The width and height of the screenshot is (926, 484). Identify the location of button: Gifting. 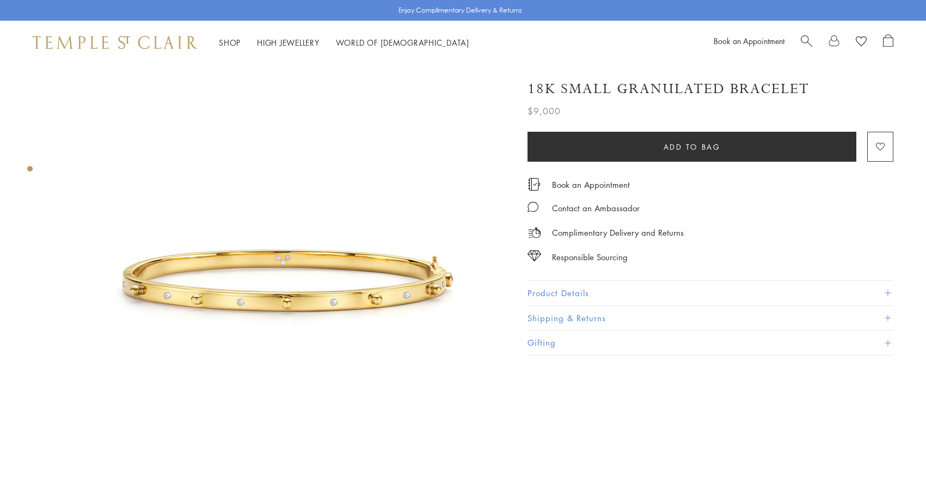
(710, 342).